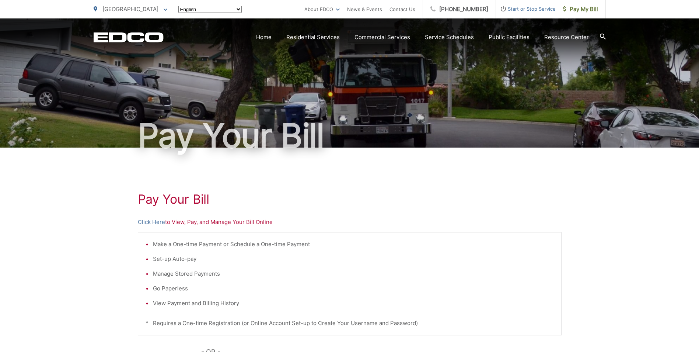  Describe the element at coordinates (350, 222) in the screenshot. I see `p: to View, Pay, and Manage Your Bill Online` at that location.